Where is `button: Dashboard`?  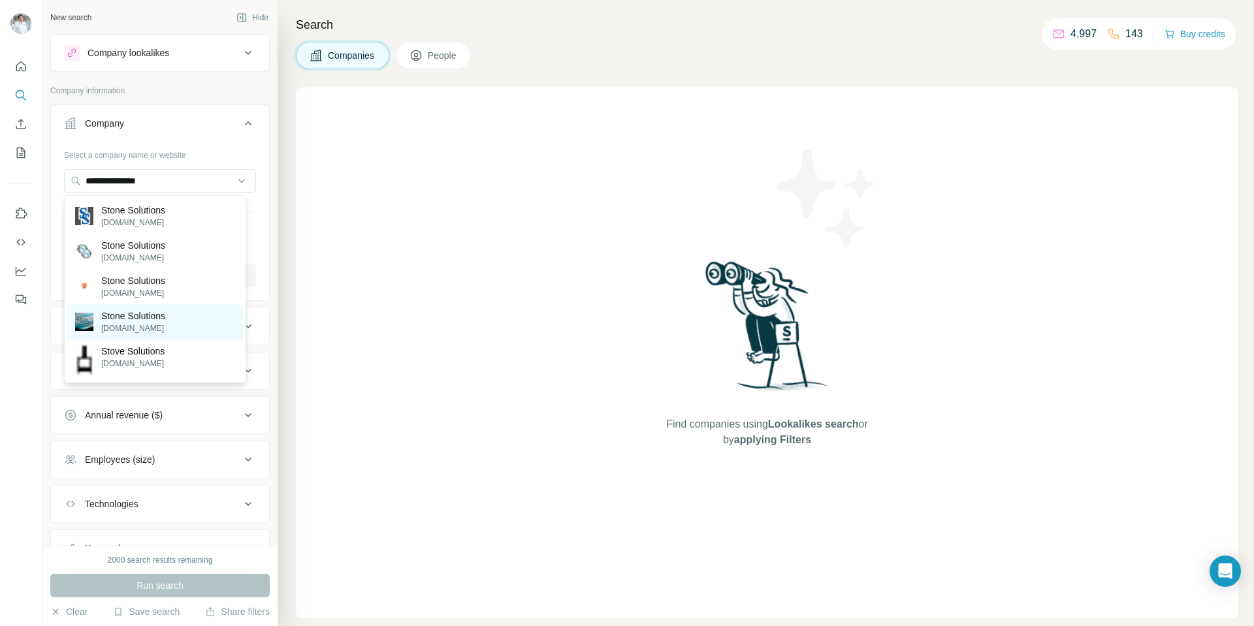
button: Dashboard is located at coordinates (21, 271).